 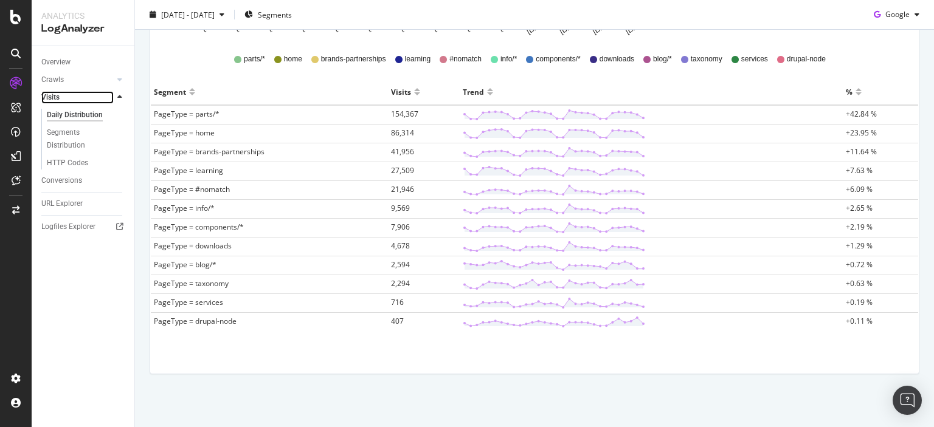 I want to click on span: 2,594, so click(x=400, y=264).